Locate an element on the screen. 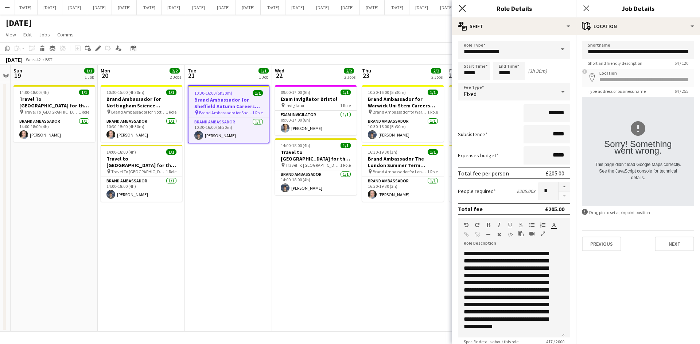 This screenshot has width=700, height=344. span: 10:30-15:00 (4h30m) is located at coordinates (125, 92).